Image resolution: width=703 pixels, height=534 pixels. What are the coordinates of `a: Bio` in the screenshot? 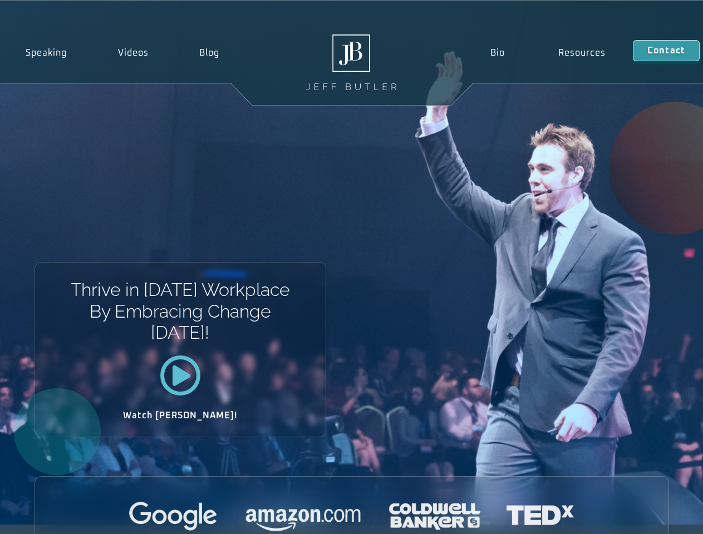 It's located at (497, 53).